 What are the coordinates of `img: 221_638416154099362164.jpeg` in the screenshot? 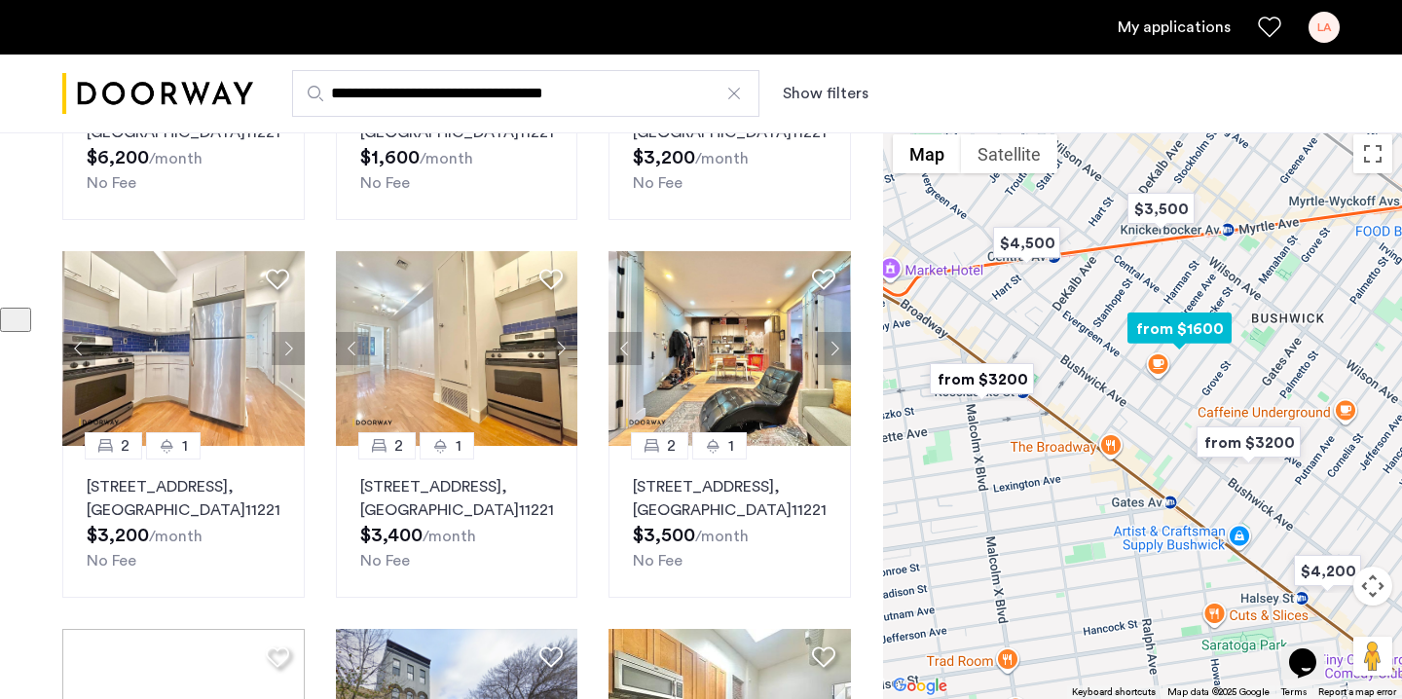 It's located at (183, 348).